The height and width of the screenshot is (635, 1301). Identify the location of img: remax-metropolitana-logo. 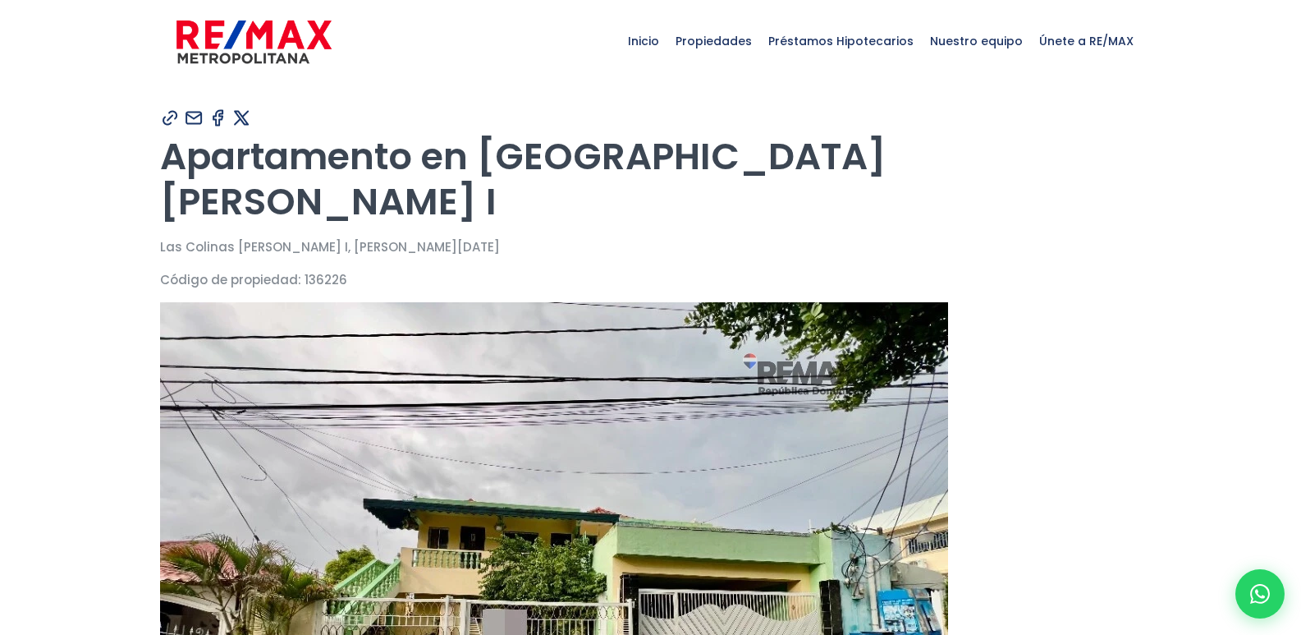
(254, 42).